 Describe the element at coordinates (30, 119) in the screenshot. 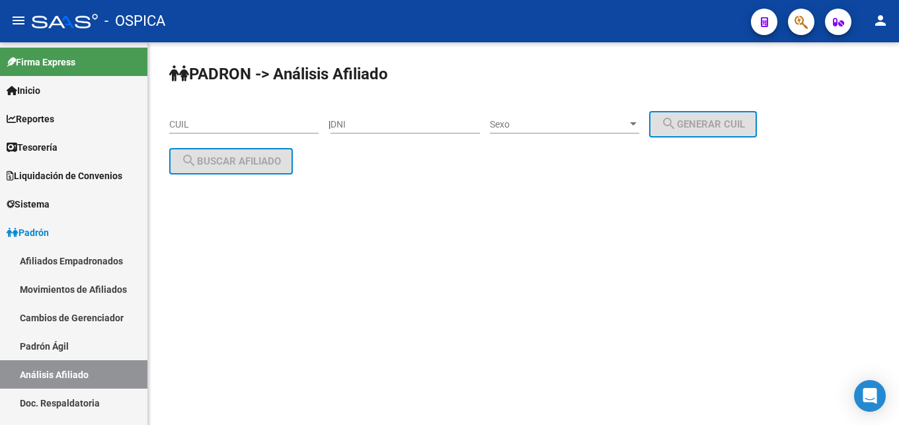

I see `span: Reportes` at that location.